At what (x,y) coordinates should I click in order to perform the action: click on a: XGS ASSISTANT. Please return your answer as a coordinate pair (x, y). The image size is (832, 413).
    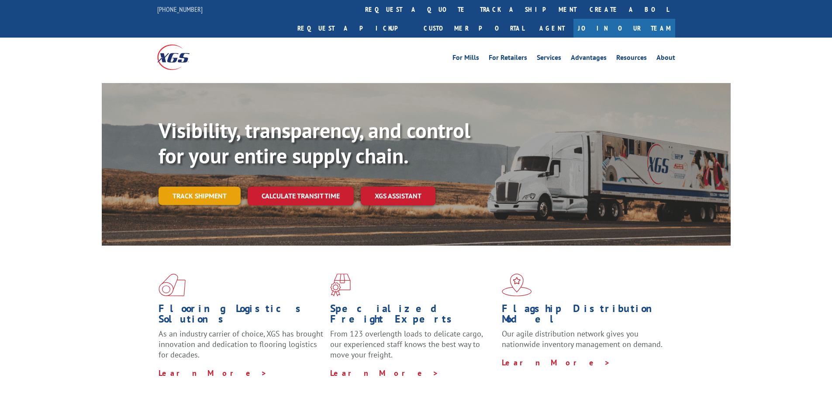
    Looking at the image, I should click on (398, 196).